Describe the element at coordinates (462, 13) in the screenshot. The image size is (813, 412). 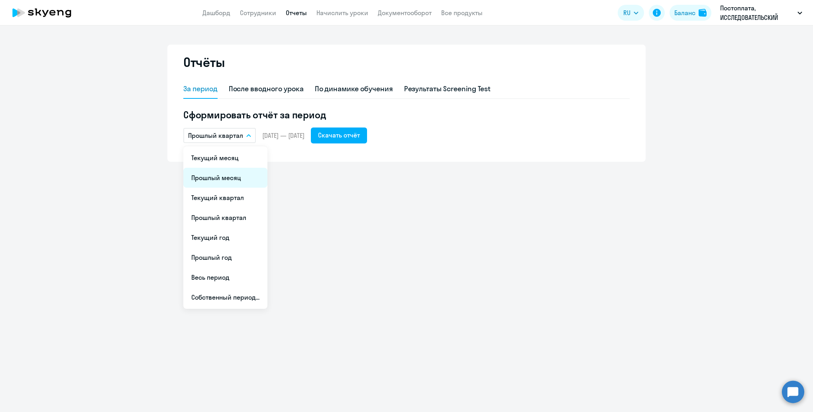
I see `a: Все продукты` at that location.